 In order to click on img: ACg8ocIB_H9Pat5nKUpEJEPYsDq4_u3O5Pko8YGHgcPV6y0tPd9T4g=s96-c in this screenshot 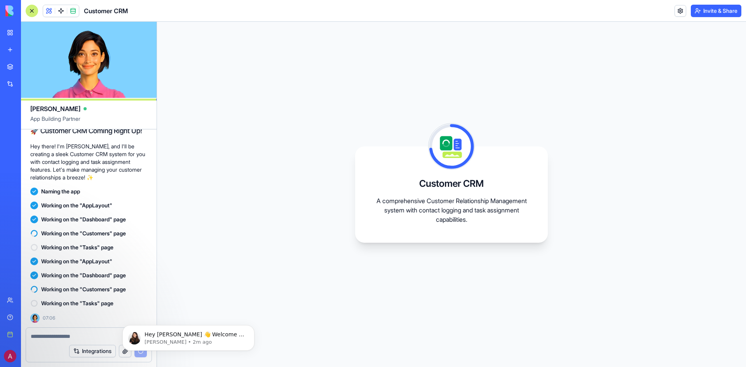, I will do `click(10, 356)`.